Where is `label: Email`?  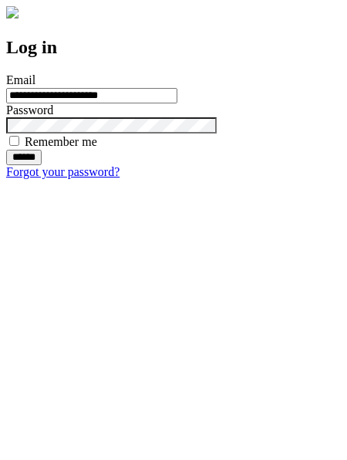 label: Email is located at coordinates (21, 79).